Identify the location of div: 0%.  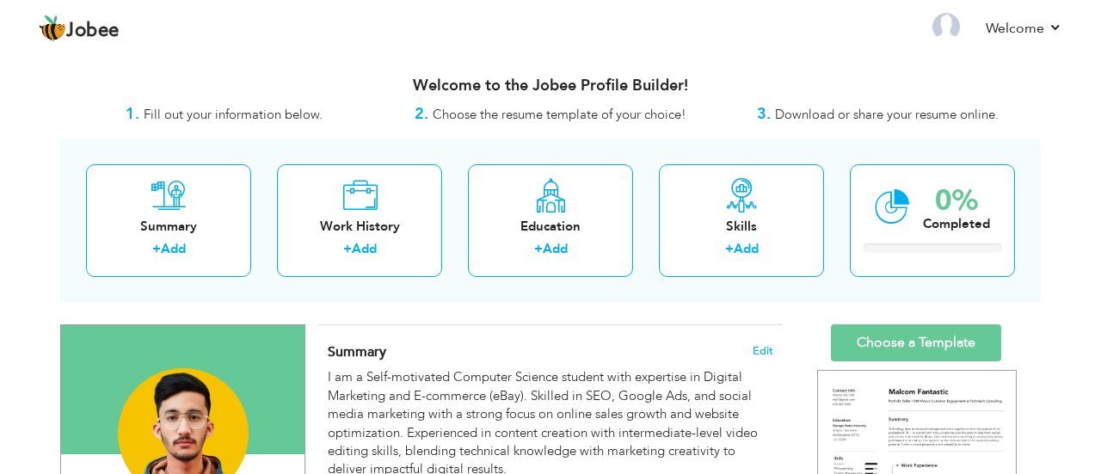
(957, 200).